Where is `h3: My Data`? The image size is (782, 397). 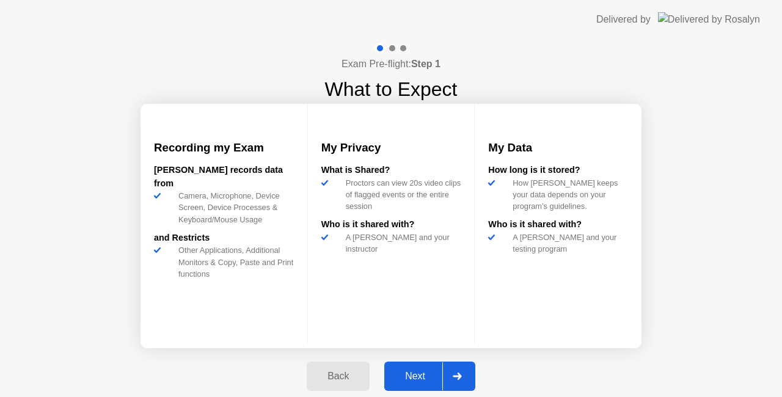 h3: My Data is located at coordinates (558, 148).